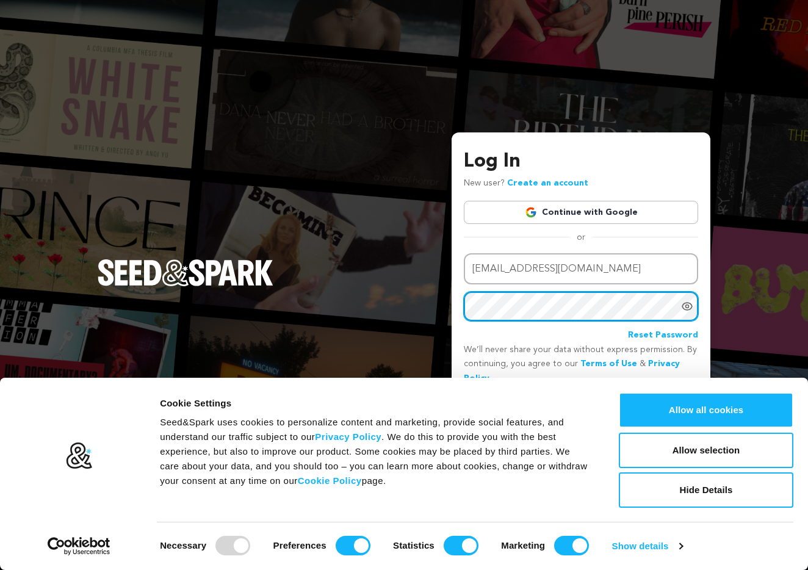 The image size is (808, 570). Describe the element at coordinates (531, 212) in the screenshot. I see `img: Google logo` at that location.